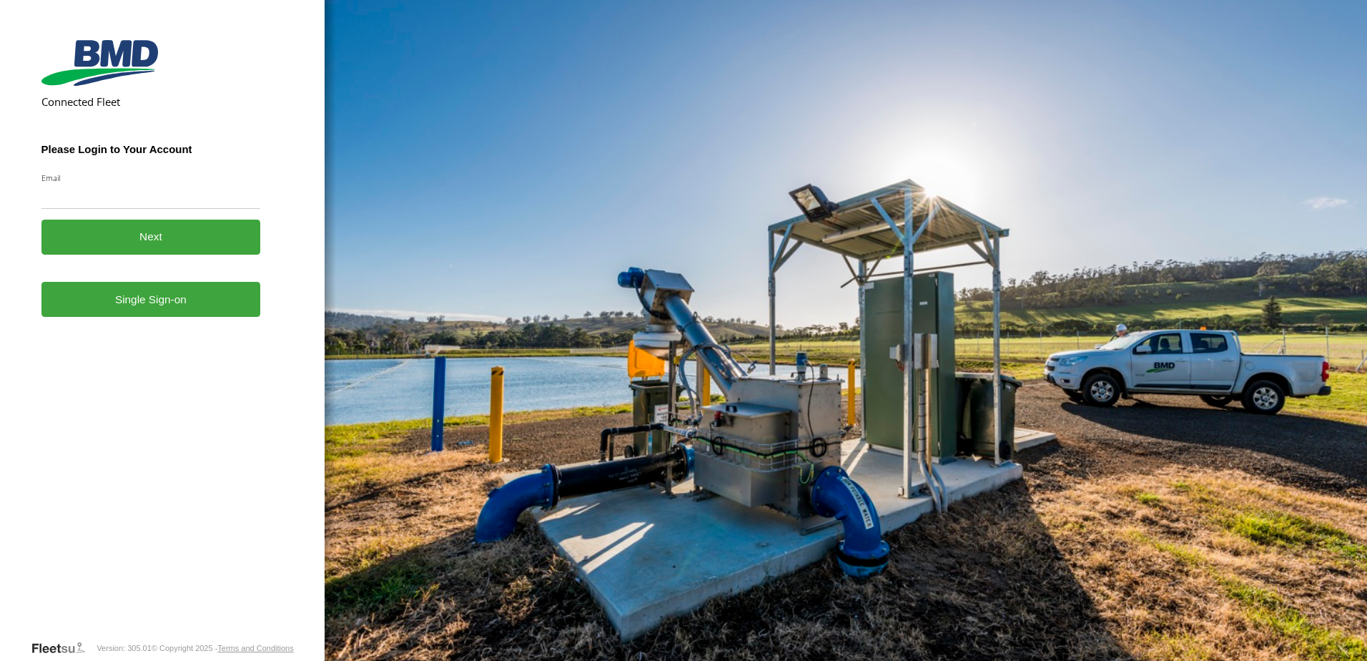 The height and width of the screenshot is (661, 1367). What do you see at coordinates (64, 648) in the screenshot?
I see `a: Visit our Website` at bounding box center [64, 648].